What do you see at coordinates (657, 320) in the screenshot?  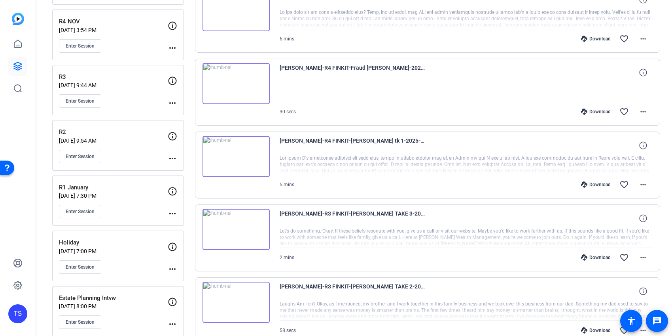 I see `mat-icon: message` at bounding box center [657, 320].